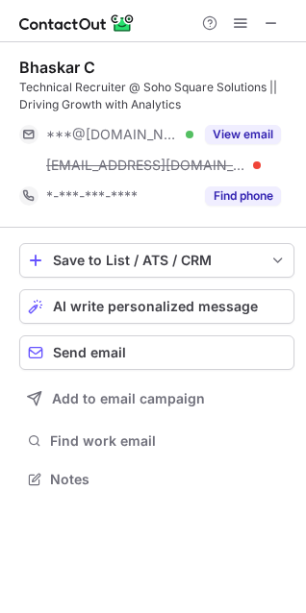  Describe the element at coordinates (168, 479) in the screenshot. I see `span: Notes` at that location.